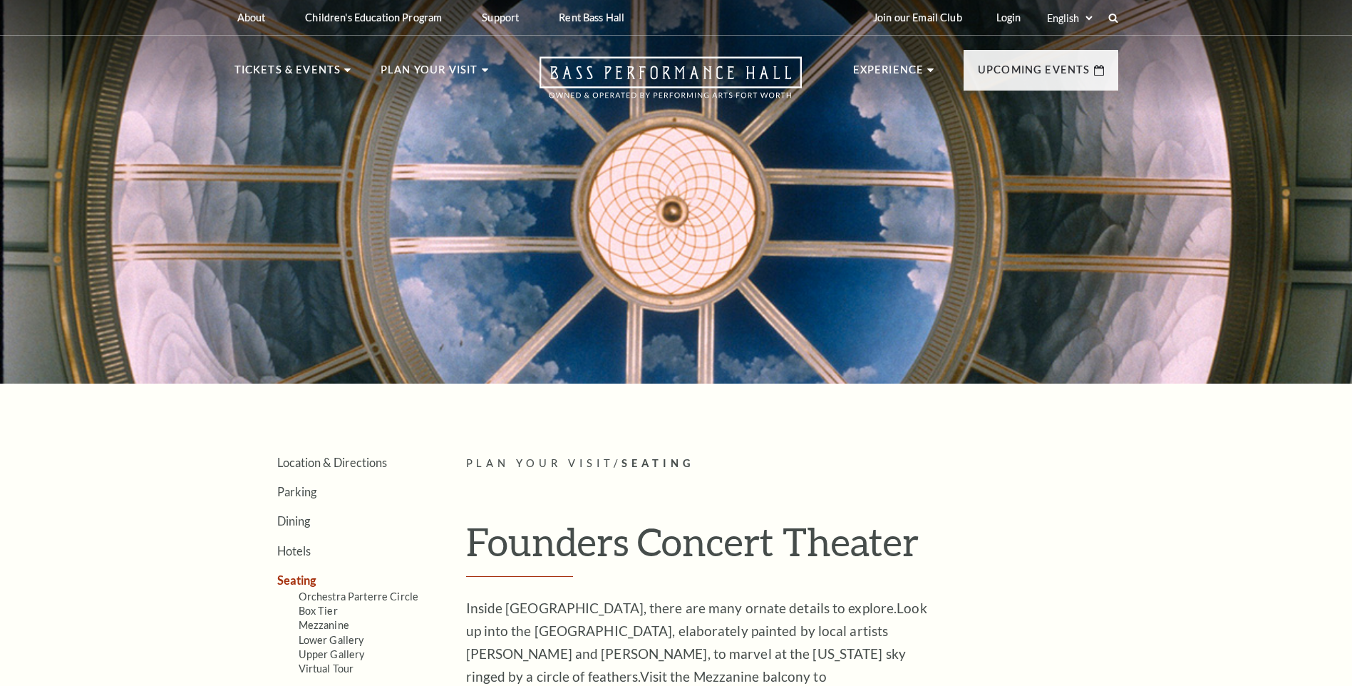 The width and height of the screenshot is (1352, 686). What do you see at coordinates (252, 17) in the screenshot?
I see `p: About` at bounding box center [252, 17].